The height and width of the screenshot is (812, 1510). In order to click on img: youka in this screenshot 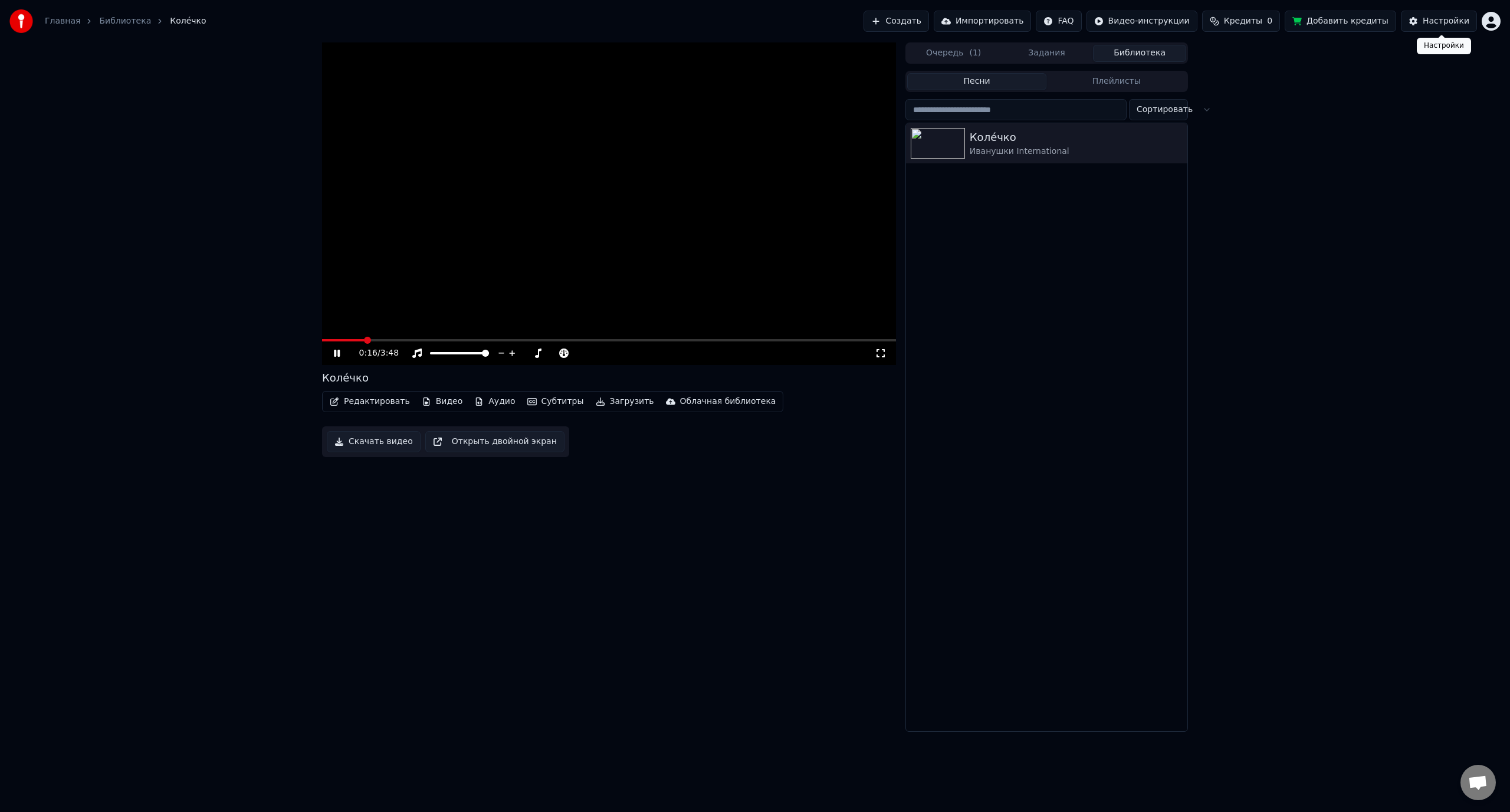, I will do `click(21, 21)`.